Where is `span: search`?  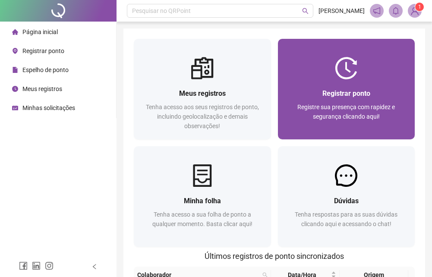
span: search is located at coordinates (305, 11).